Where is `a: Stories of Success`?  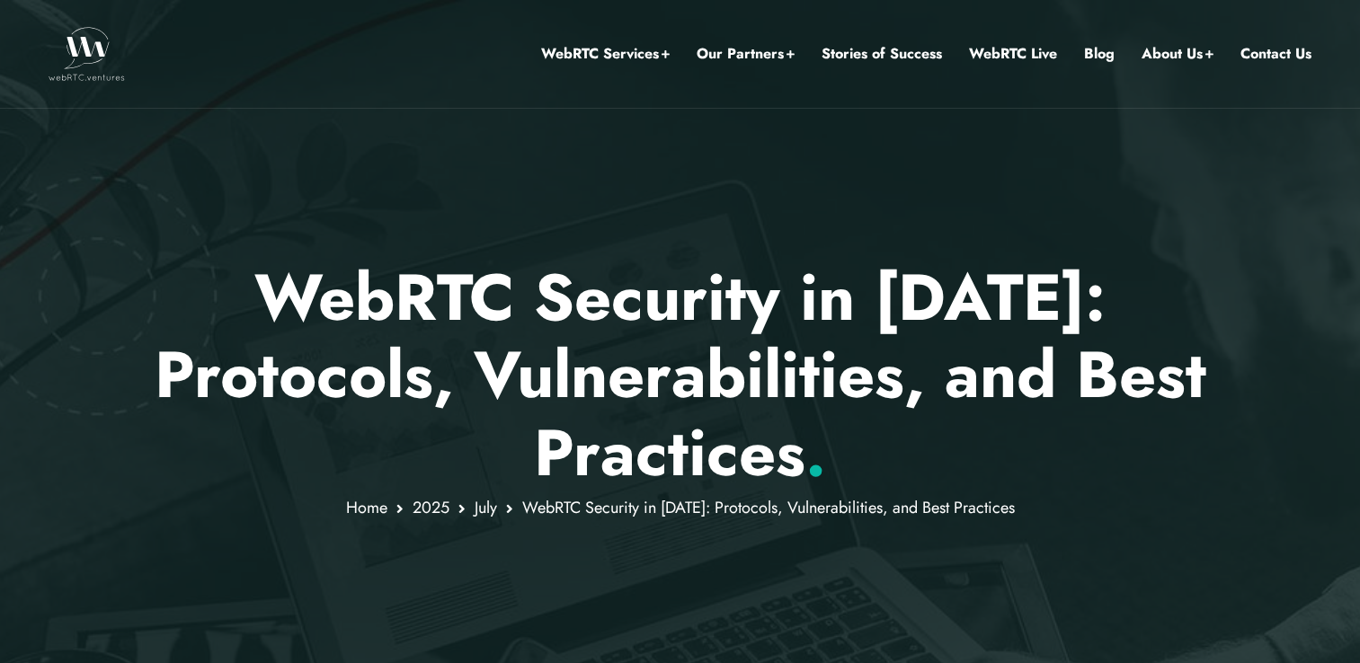 a: Stories of Success is located at coordinates (882, 54).